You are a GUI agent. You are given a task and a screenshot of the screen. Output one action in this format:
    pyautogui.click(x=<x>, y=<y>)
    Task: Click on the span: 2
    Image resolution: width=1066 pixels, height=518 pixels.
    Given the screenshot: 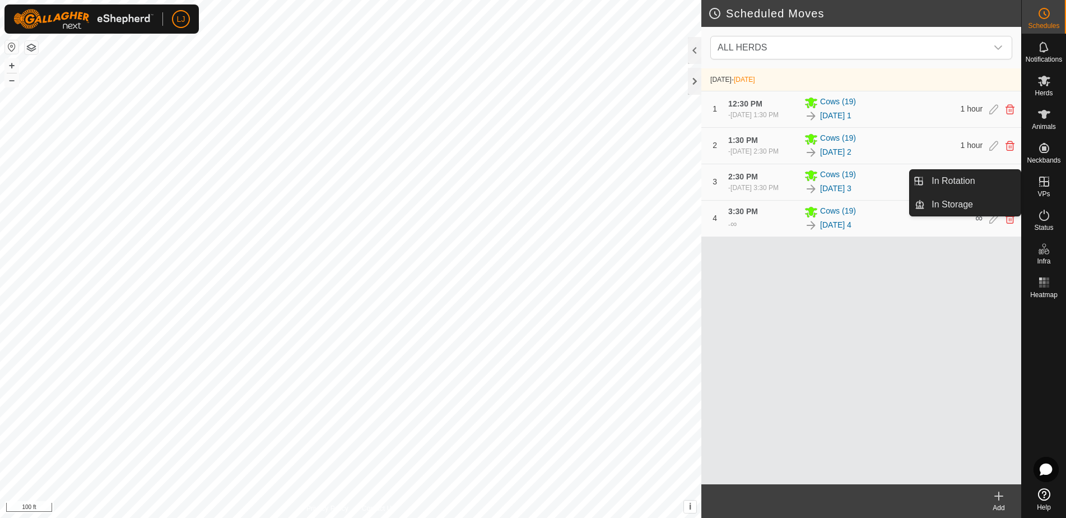 What is the action you would take?
    pyautogui.click(x=715, y=145)
    